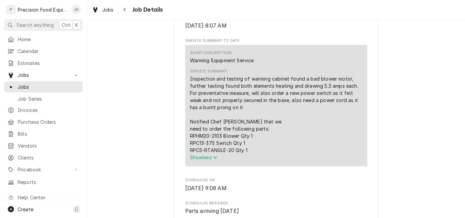 Image resolution: width=465 pixels, height=218 pixels. What do you see at coordinates (11, 10) in the screenshot?
I see `div: P` at bounding box center [11, 10].